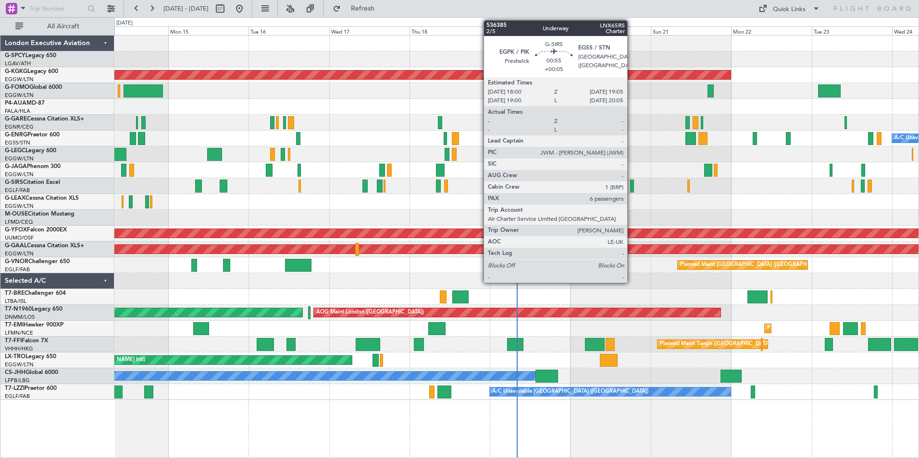  Describe the element at coordinates (19, 222) in the screenshot. I see `a: LFMD/CEQ` at that location.